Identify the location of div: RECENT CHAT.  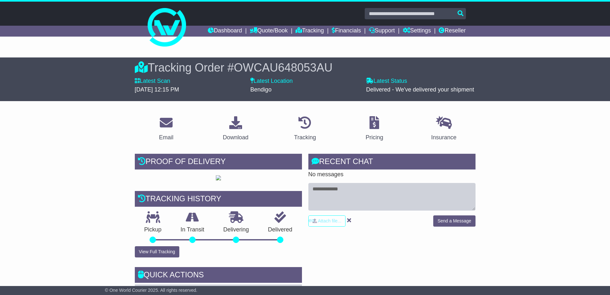
(392, 162).